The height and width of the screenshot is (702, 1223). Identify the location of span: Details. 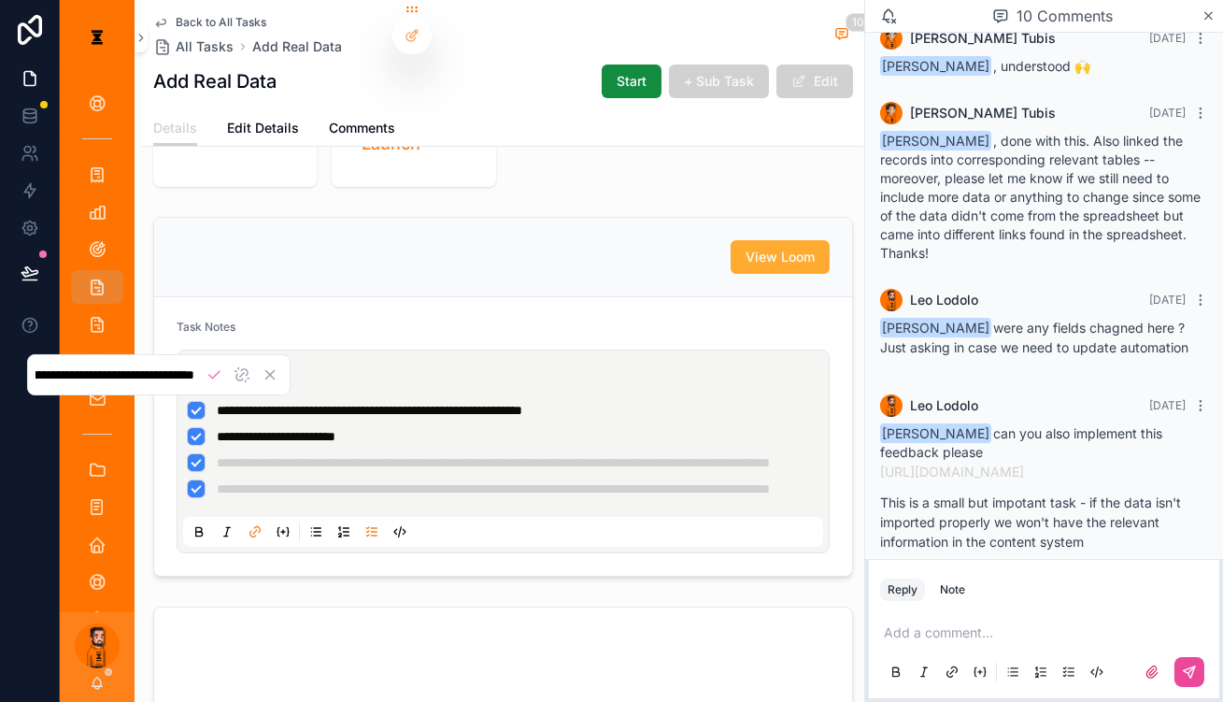
(175, 128).